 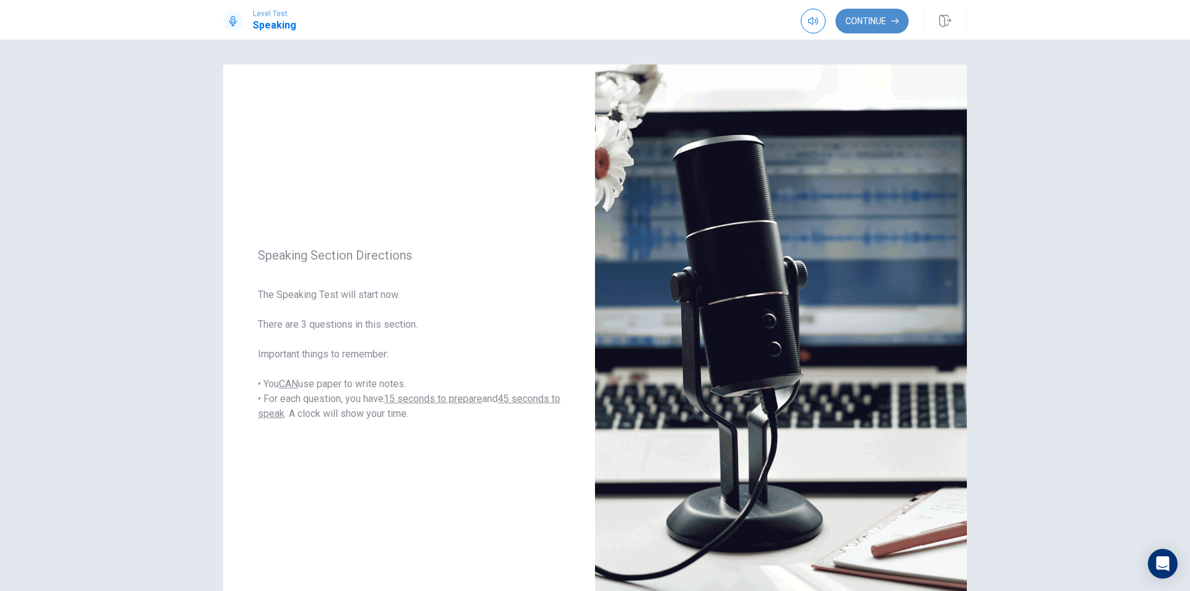 What do you see at coordinates (409, 255) in the screenshot?
I see `span: Speaking Section Directions` at bounding box center [409, 255].